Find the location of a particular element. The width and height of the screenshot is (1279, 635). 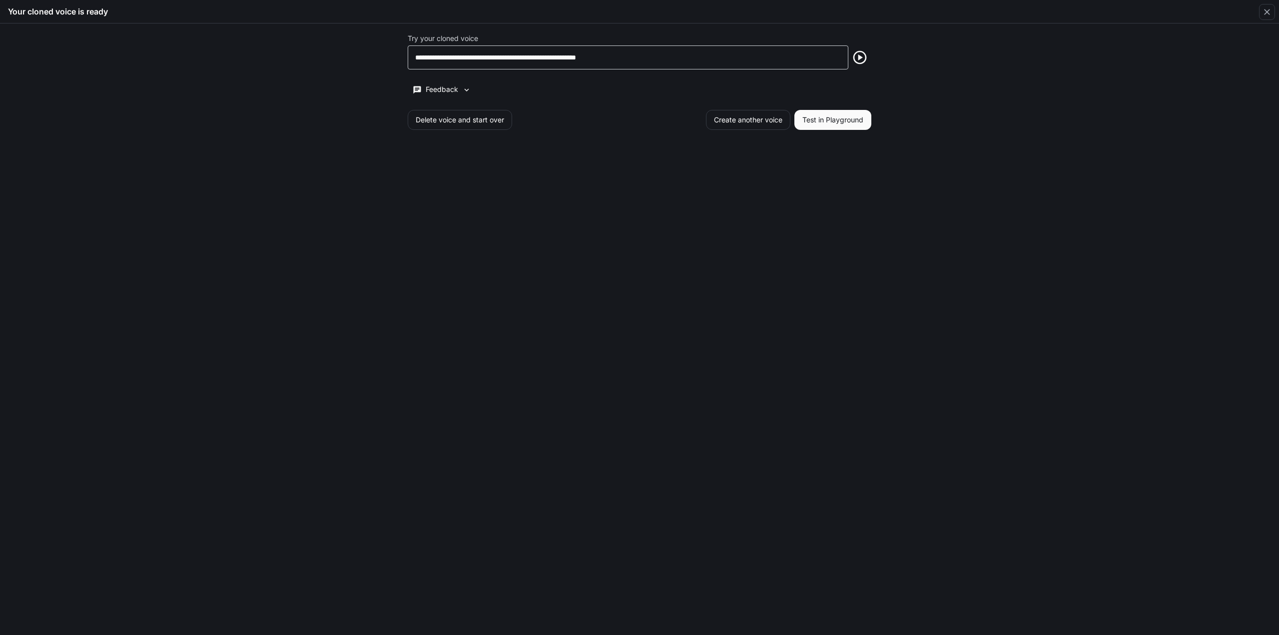

button: Delete voice and start over is located at coordinates (460, 120).